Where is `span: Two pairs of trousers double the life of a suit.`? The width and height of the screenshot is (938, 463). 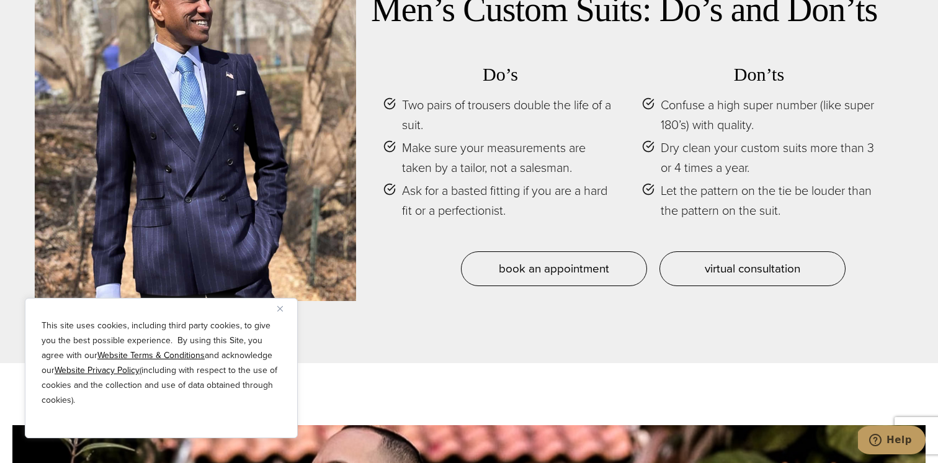 span: Two pairs of trousers double the life of a suit. is located at coordinates (509, 115).